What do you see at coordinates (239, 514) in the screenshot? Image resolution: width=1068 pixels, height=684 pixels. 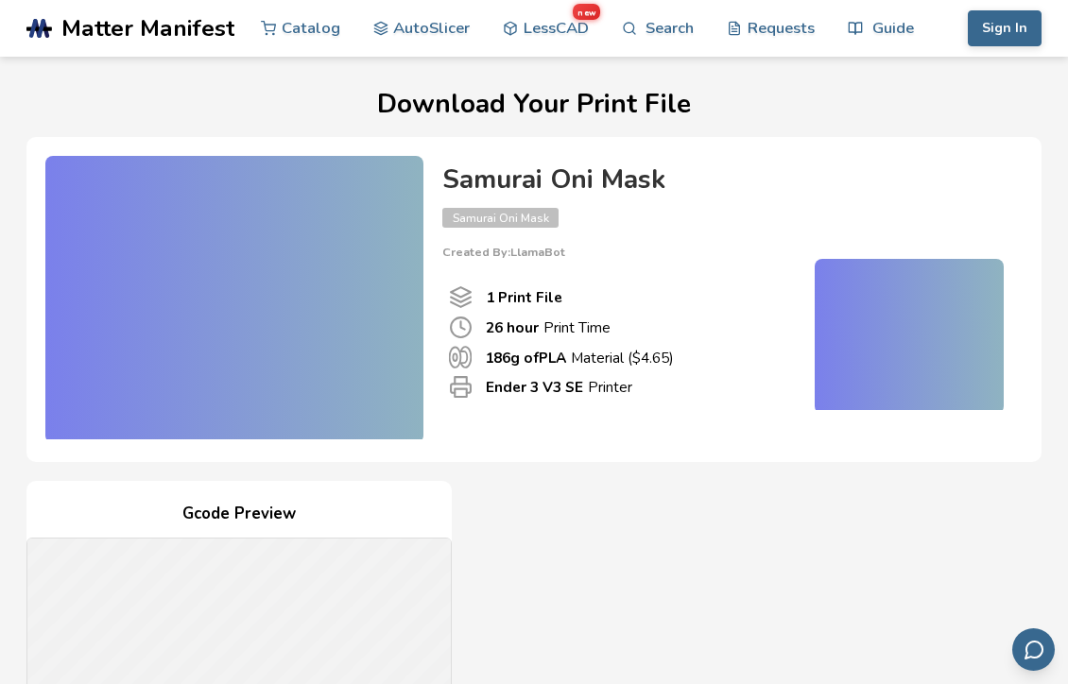 I see `h4: Gcode Preview` at bounding box center [239, 514].